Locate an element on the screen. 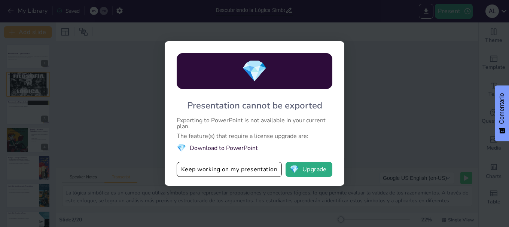 The image size is (509, 227). button: Comentarios - Mostrar encuesta is located at coordinates (502, 113).